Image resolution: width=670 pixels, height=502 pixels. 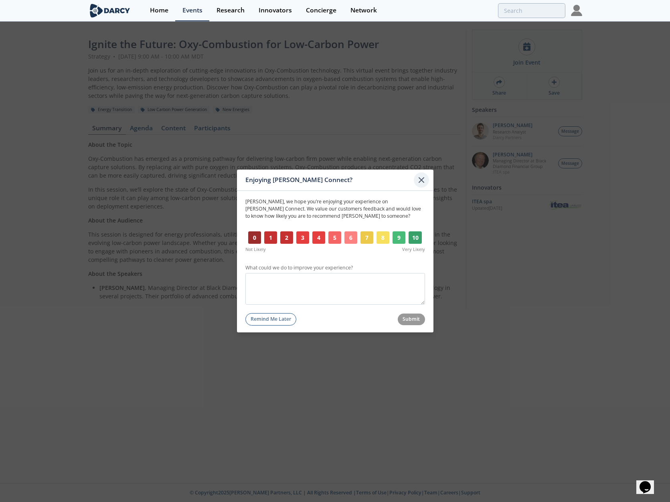 What do you see at coordinates (287, 238) in the screenshot?
I see `button: 2` at bounding box center [287, 238].